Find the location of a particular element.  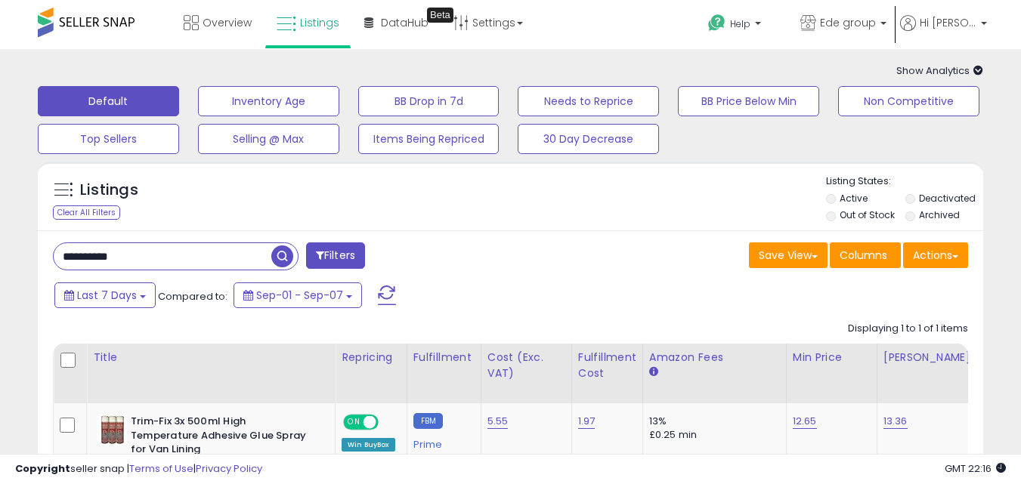

div: Cost (Exc. VAT) is located at coordinates (526, 366).